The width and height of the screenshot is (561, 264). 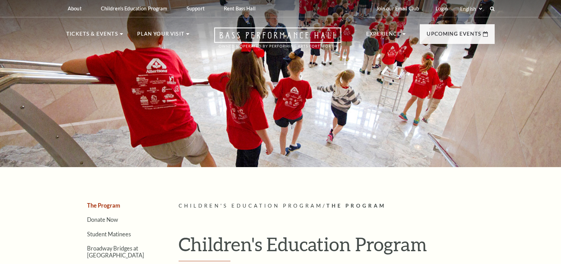 I want to click on p: About, so click(x=75, y=8).